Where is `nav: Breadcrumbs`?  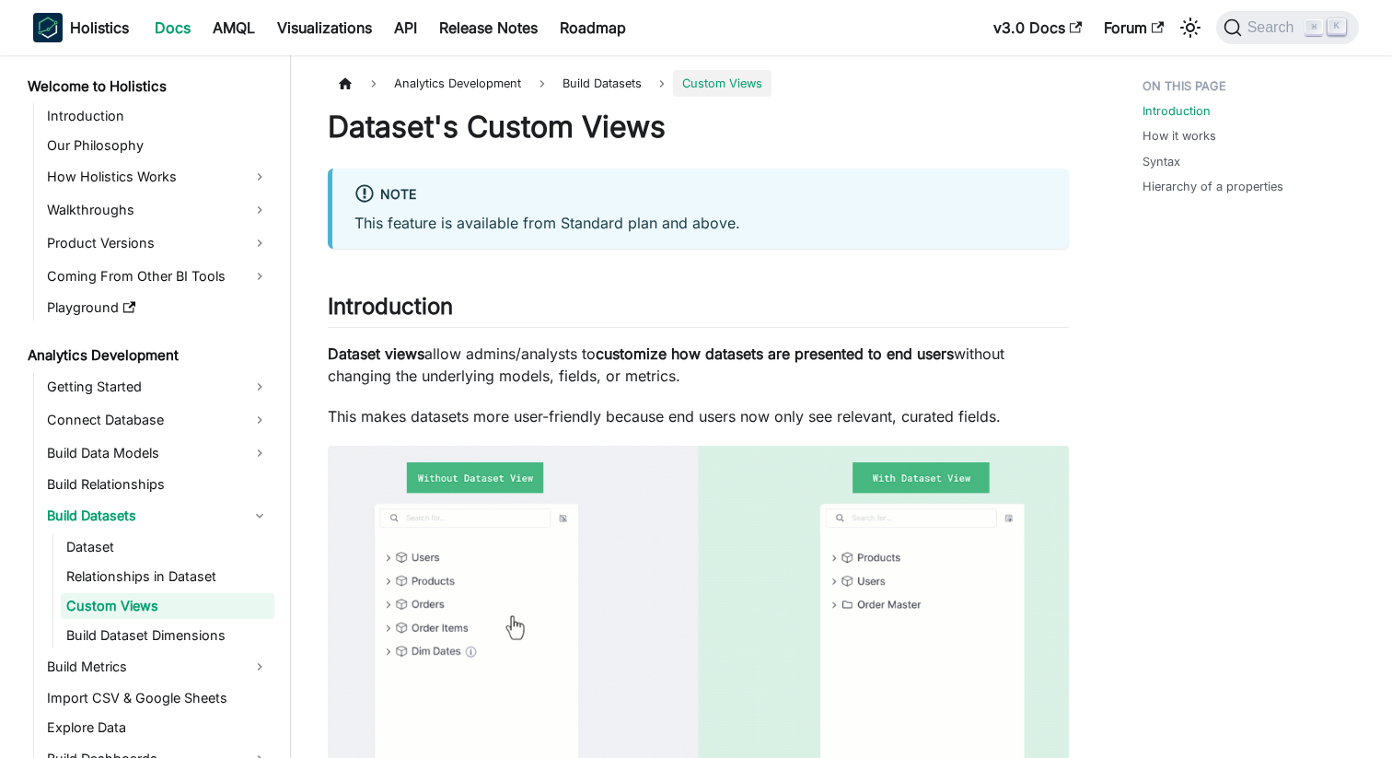 nav: Breadcrumbs is located at coordinates (698, 83).